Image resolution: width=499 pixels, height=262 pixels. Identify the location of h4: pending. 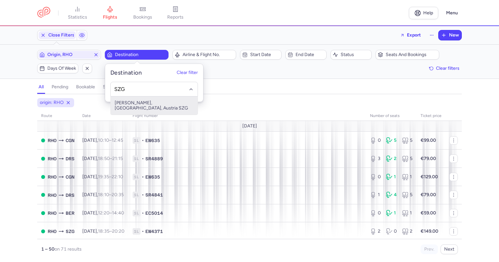
(60, 87).